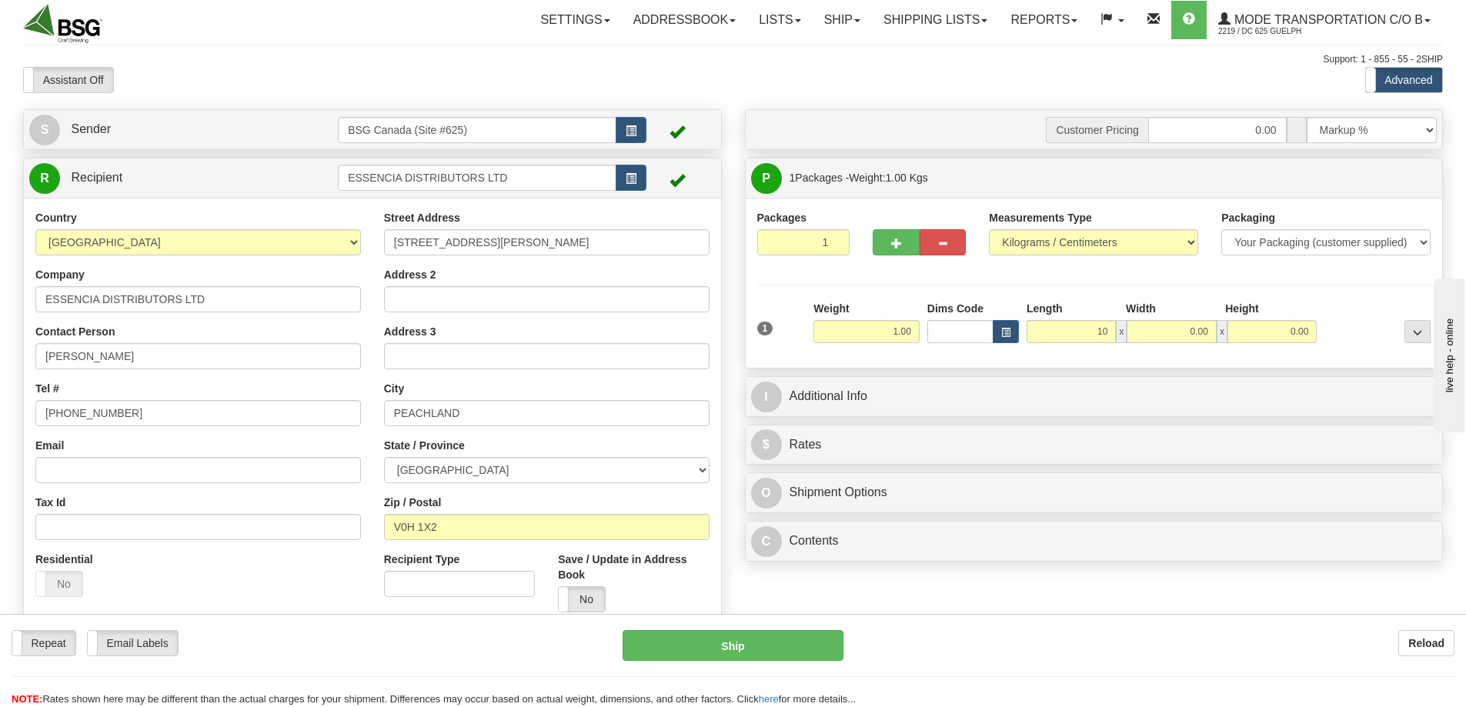 The image size is (1466, 707). Describe the element at coordinates (1040, 218) in the screenshot. I see `label: Measurements Type` at that location.